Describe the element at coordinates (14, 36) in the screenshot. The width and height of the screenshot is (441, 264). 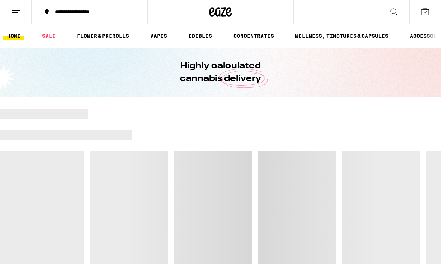
I see `a: HOME` at that location.